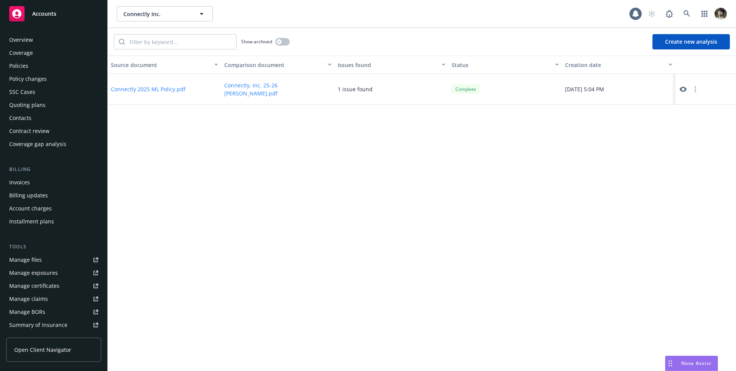 The width and height of the screenshot is (736, 371). I want to click on div: Account charges, so click(30, 209).